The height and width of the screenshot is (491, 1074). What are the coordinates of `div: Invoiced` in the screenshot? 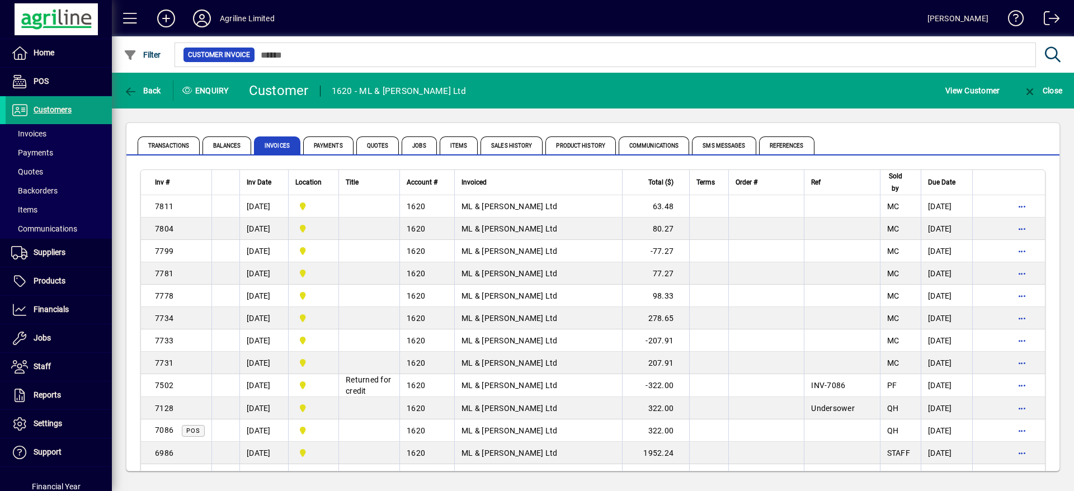 It's located at (538, 182).